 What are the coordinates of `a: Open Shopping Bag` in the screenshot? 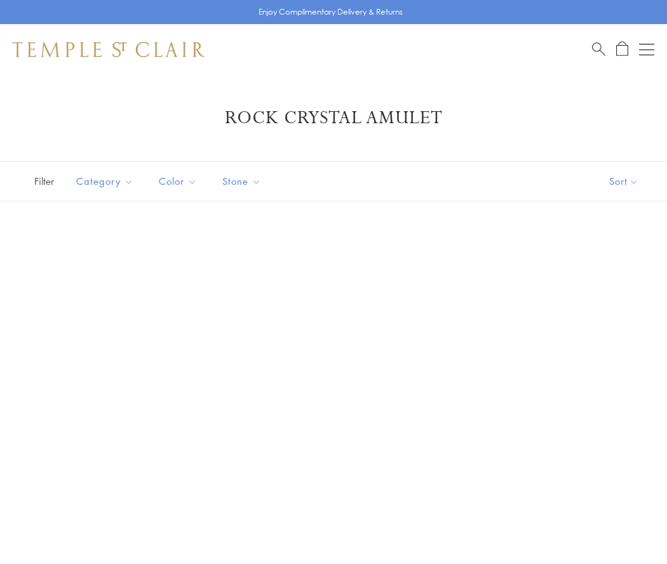 It's located at (622, 49).